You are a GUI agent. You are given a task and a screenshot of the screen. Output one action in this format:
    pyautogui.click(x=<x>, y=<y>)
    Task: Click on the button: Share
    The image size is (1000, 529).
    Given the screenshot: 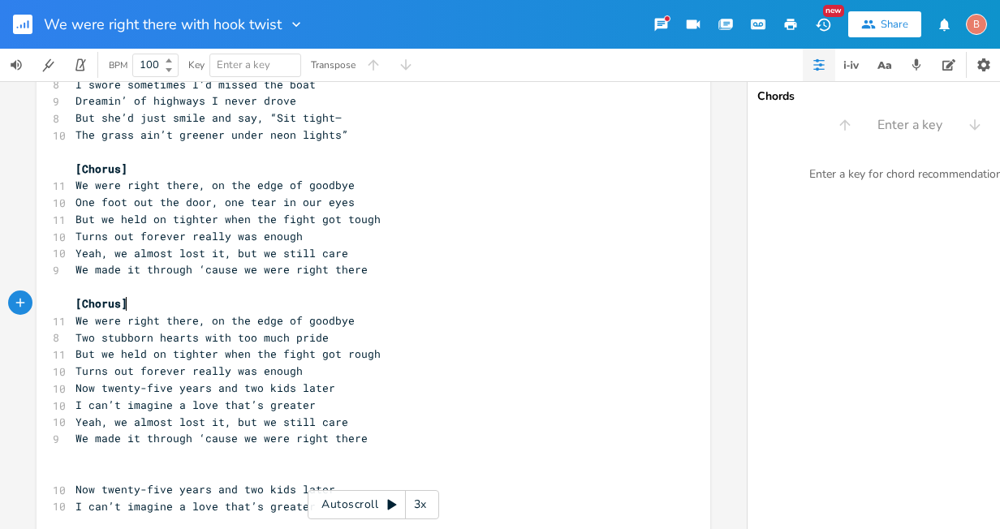 What is the action you would take?
    pyautogui.click(x=885, y=24)
    